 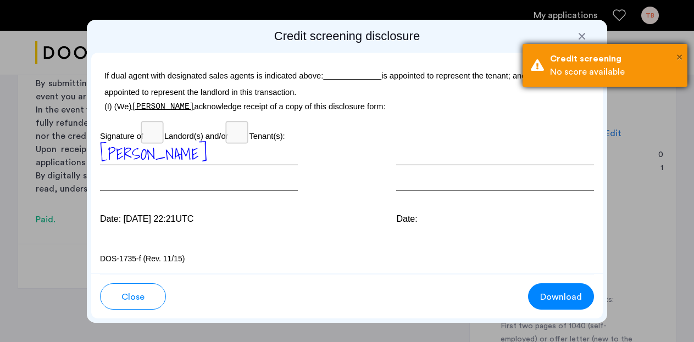 I want to click on p: Signature of Landord(s) and/or Tenant(s):, so click(x=347, y=133).